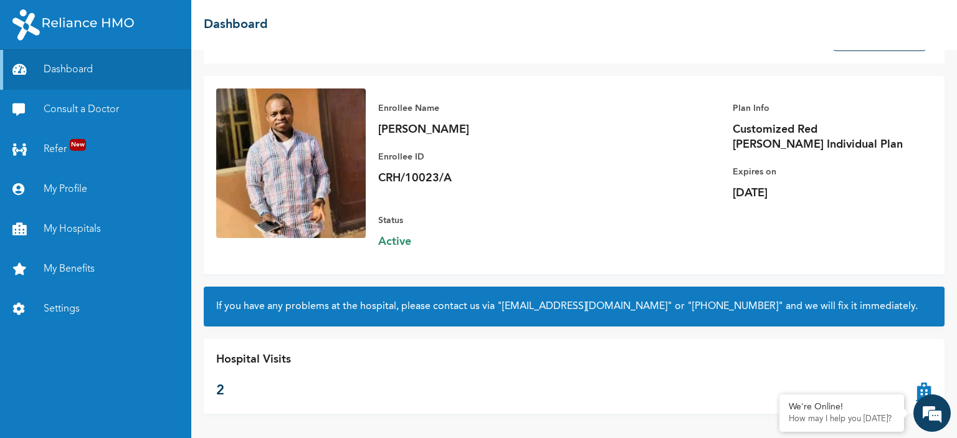 The height and width of the screenshot is (438, 957). I want to click on img: d_794563401_company_1708531726252_794563401, so click(37, 78).